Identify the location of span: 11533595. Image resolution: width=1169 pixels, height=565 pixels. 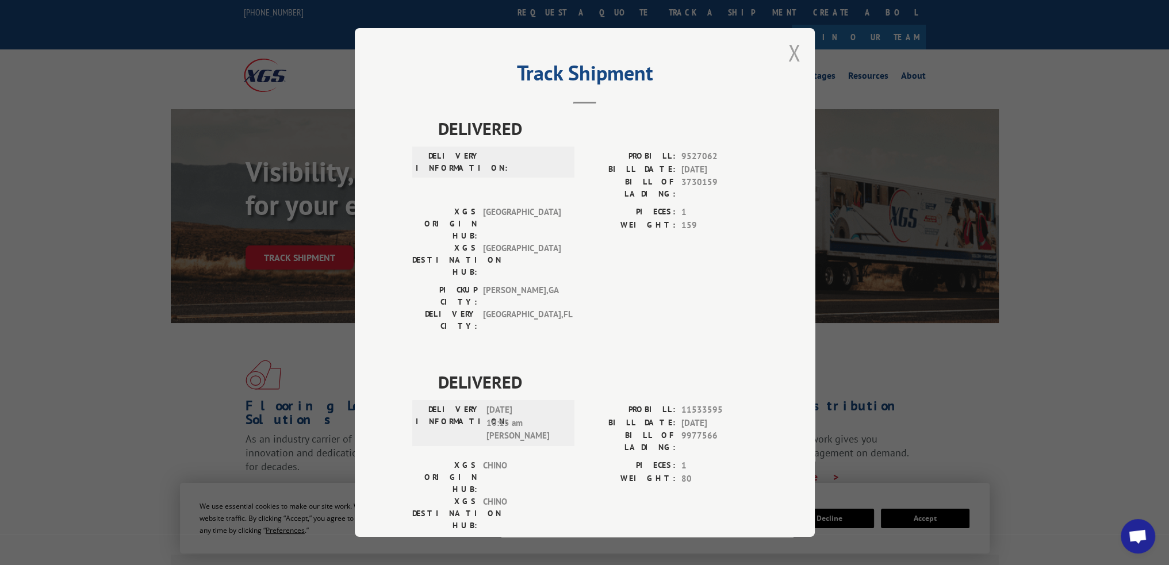
(719, 410).